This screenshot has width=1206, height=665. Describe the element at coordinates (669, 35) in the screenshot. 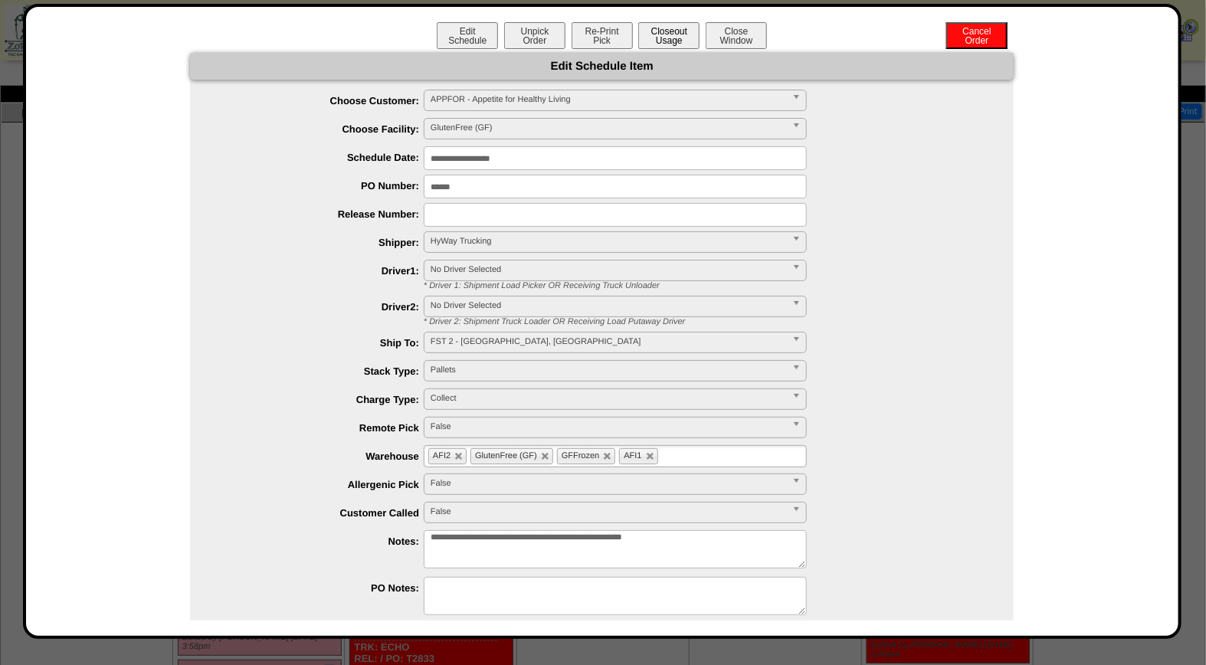

I see `button: CloseoutUsage` at that location.